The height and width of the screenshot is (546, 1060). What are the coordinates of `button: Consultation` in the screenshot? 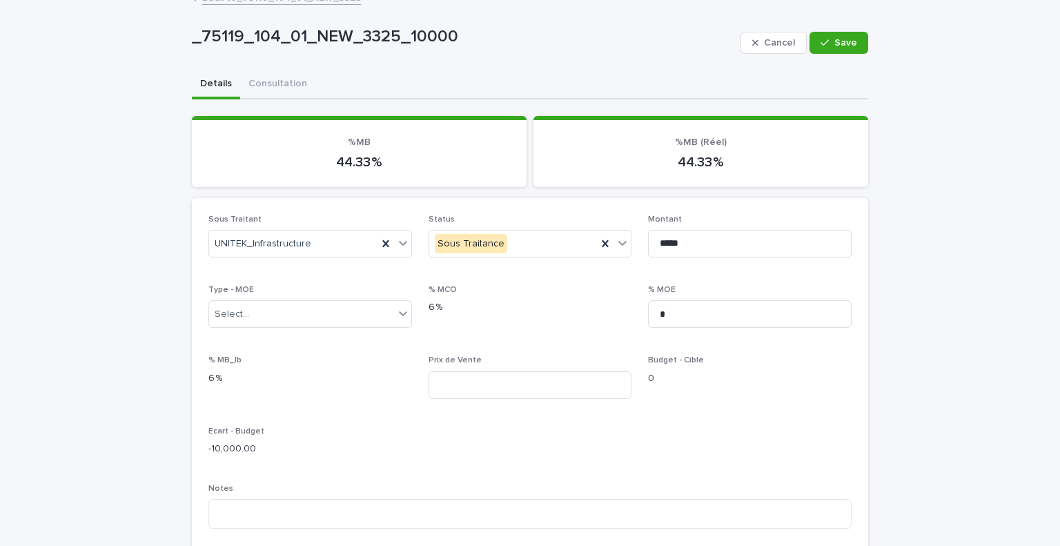 It's located at (277, 85).